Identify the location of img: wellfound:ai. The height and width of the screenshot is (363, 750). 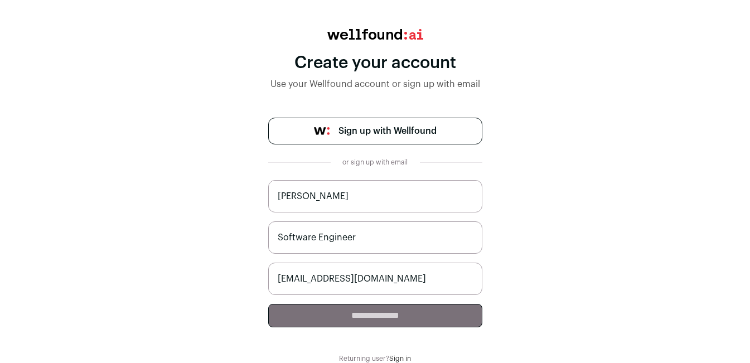
(375, 34).